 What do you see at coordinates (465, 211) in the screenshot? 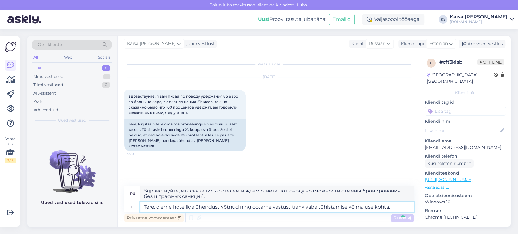
I see `p: Brauser` at bounding box center [465, 211].